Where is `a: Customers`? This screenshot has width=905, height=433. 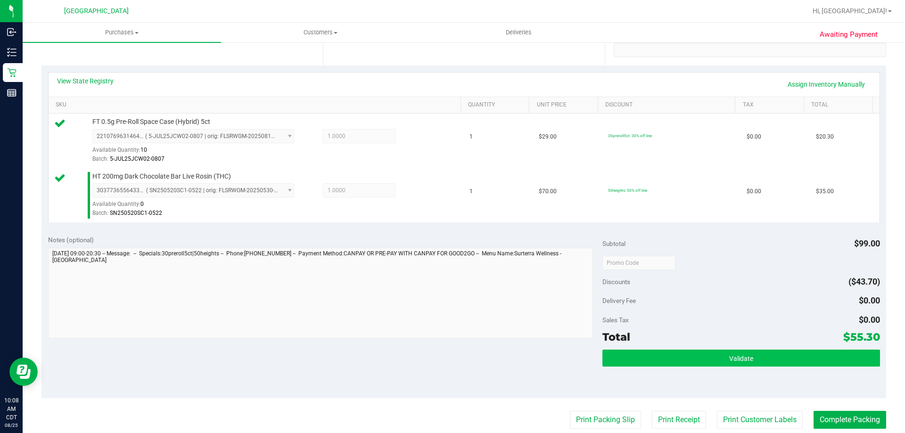 a: Customers is located at coordinates (320, 33).